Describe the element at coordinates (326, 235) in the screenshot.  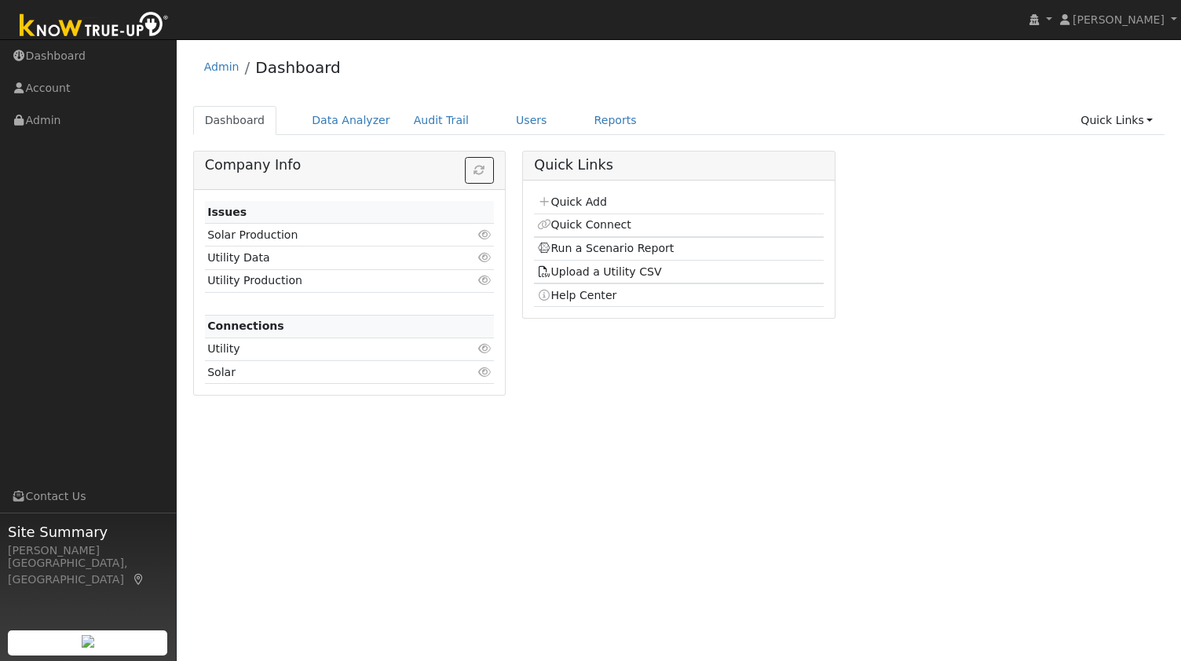
I see `td: Solar Production` at that location.